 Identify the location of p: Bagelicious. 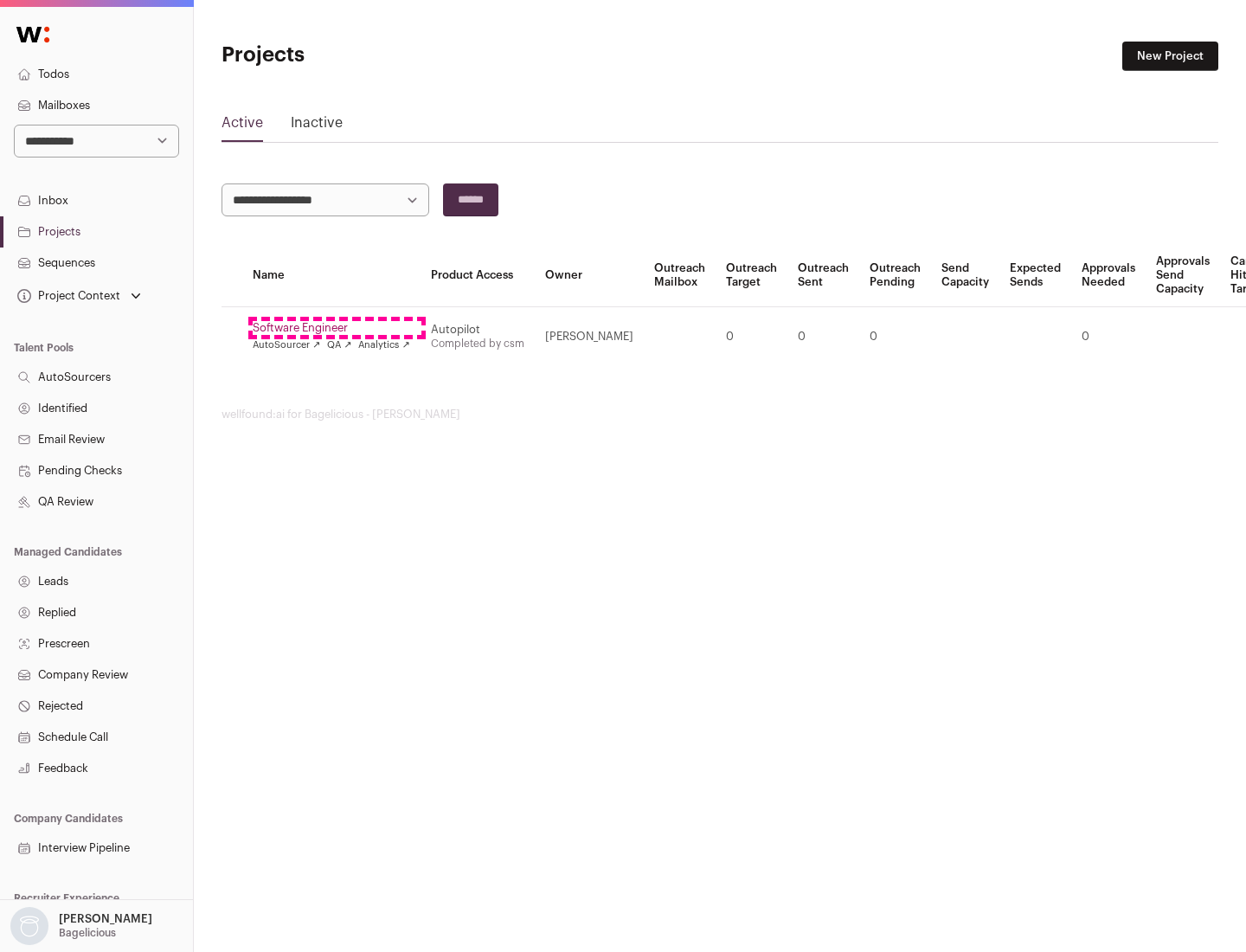
(87, 934).